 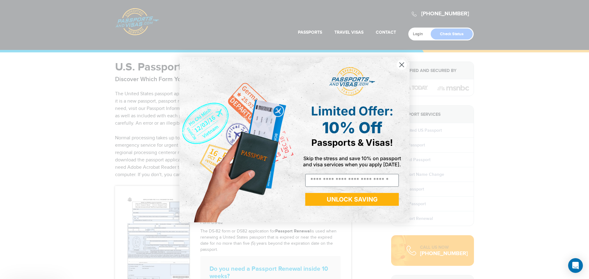 I want to click on button: Close dialog, so click(x=401, y=65).